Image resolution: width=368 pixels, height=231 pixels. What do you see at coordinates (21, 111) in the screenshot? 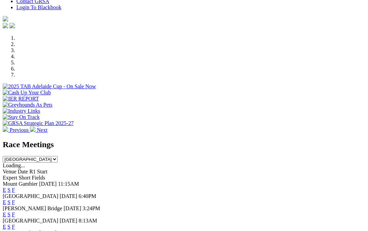
I see `img: Industry Links` at bounding box center [21, 111].